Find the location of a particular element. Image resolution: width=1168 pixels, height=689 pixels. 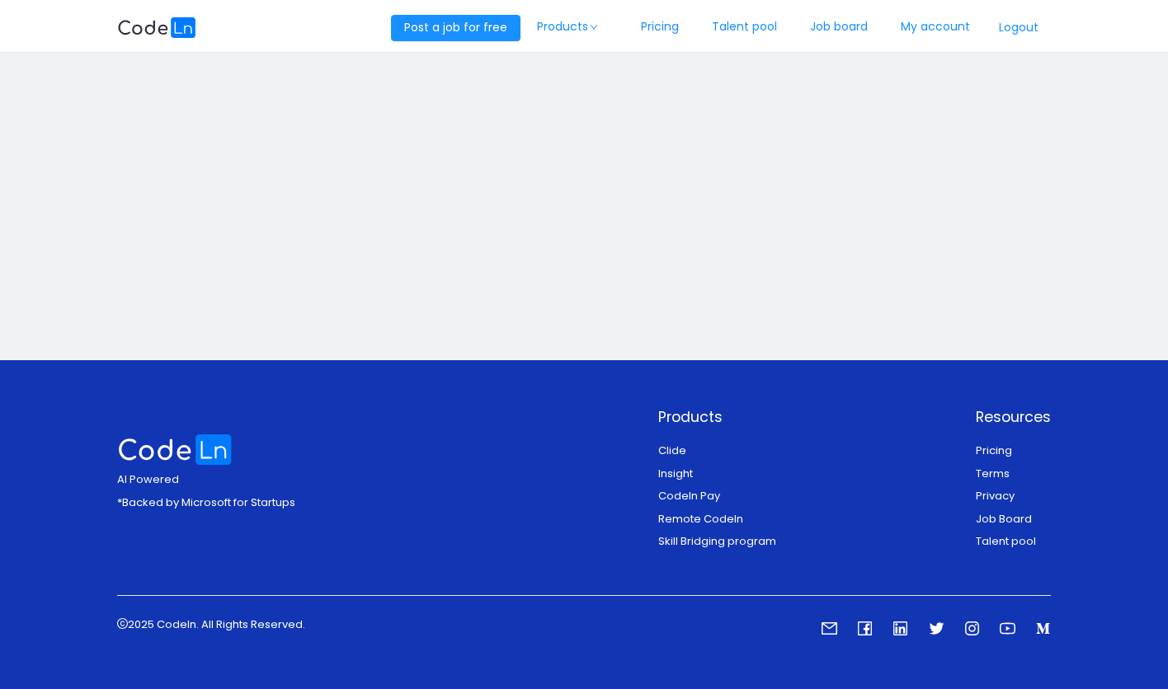

p: *Backed by Microsoft for Startups is located at coordinates (206, 503).